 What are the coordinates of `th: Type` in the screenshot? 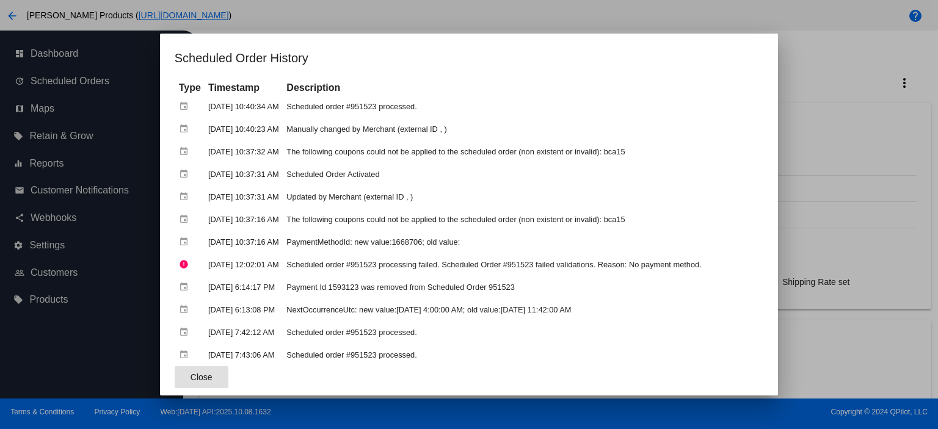 It's located at (190, 88).